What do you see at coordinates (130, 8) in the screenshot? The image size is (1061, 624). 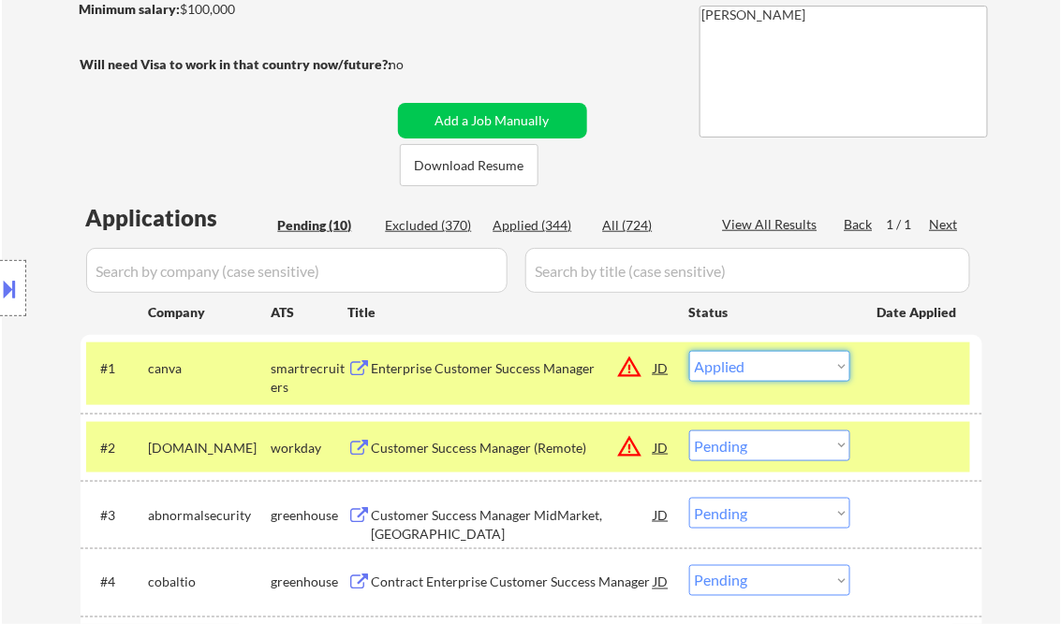 I see `strong: Minimum salary:` at bounding box center [130, 8].